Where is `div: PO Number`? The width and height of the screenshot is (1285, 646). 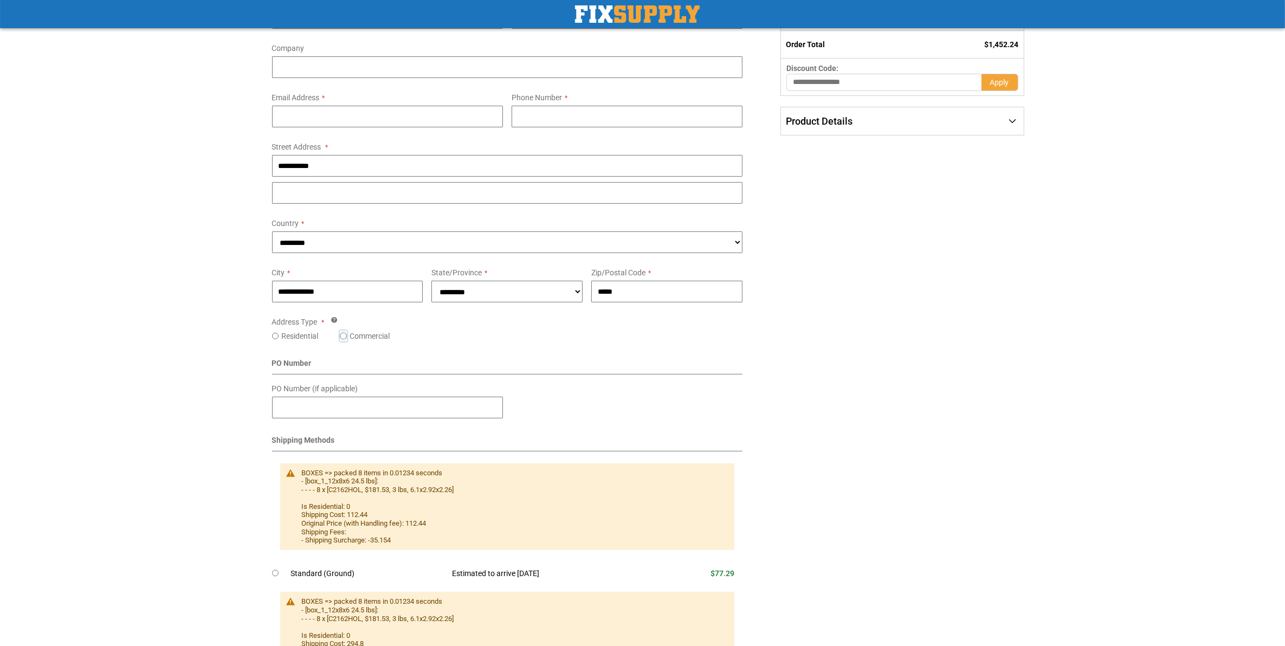 div: PO Number is located at coordinates (507, 366).